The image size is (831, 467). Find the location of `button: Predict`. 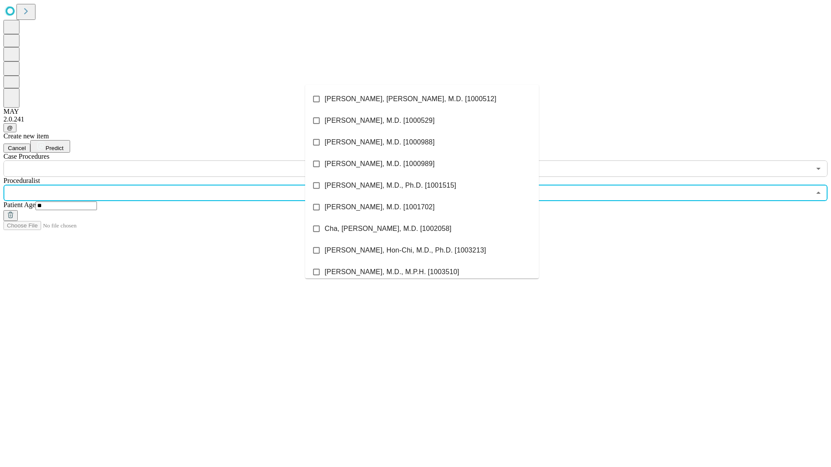

button: Predict is located at coordinates (50, 146).